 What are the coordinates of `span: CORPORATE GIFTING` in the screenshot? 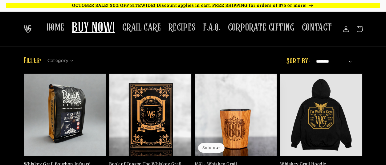 It's located at (261, 27).